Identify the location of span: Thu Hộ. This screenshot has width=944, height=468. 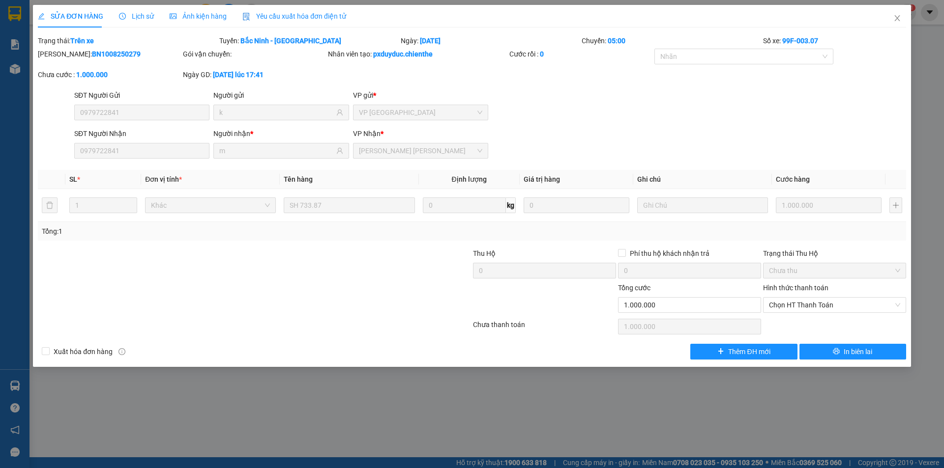
(484, 254).